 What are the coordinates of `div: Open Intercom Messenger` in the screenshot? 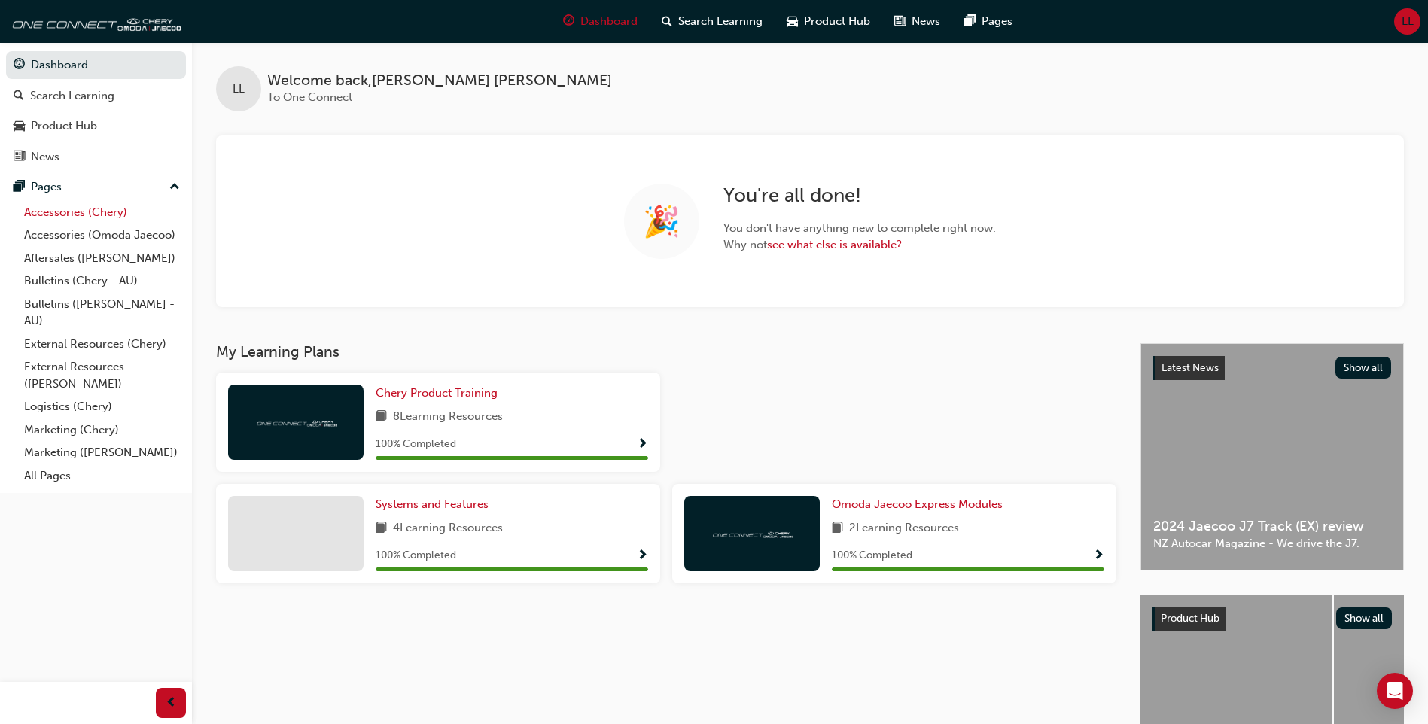 It's located at (1395, 691).